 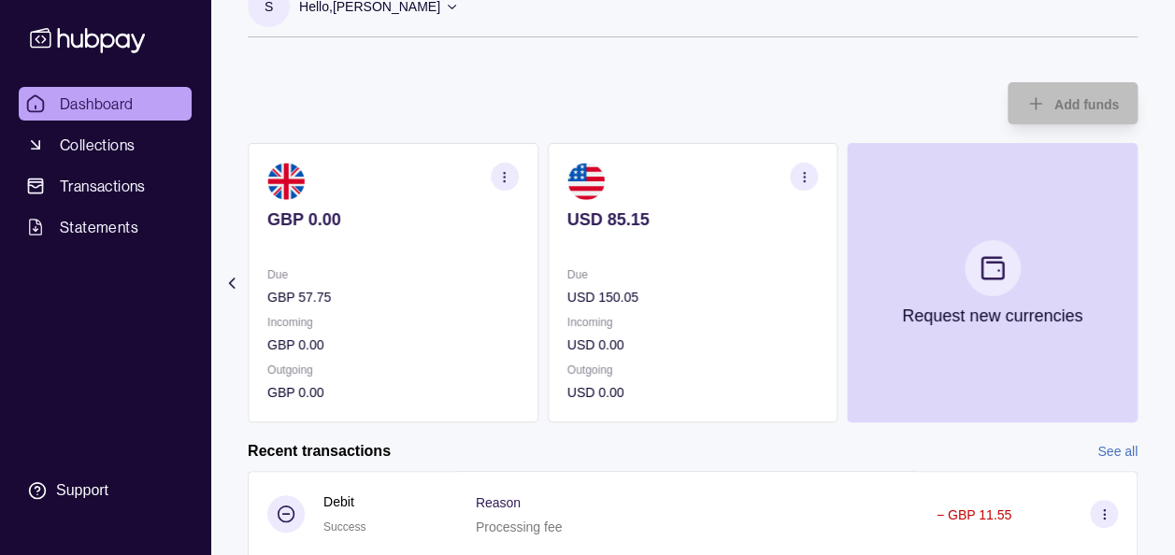 I want to click on button: Request new currencies, so click(x=992, y=282).